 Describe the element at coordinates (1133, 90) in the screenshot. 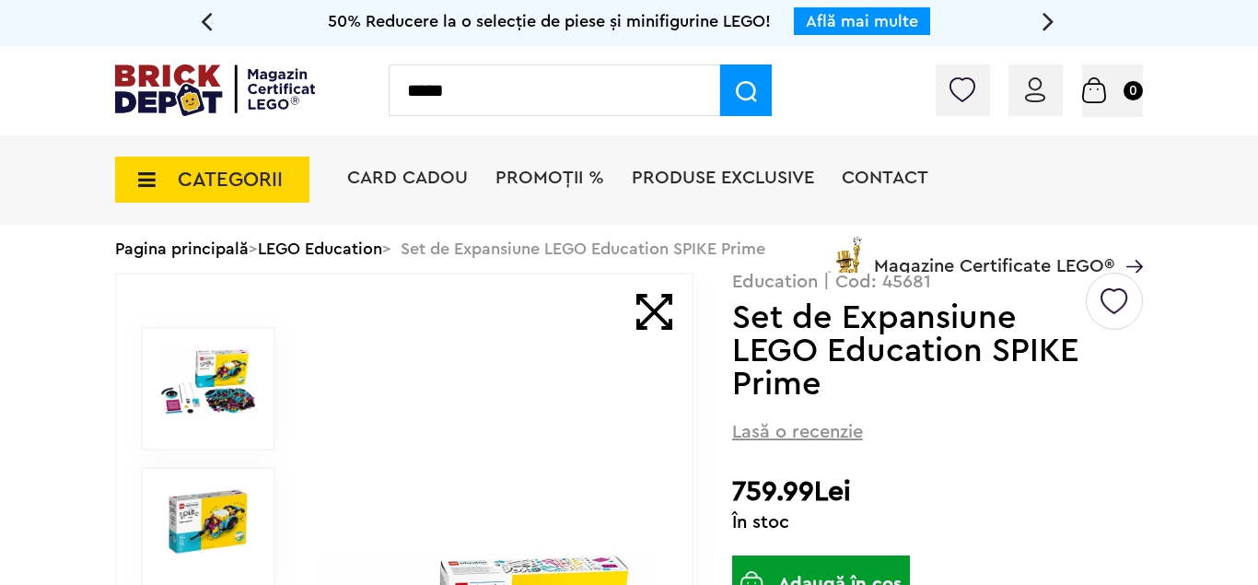

I see `small: 0` at that location.